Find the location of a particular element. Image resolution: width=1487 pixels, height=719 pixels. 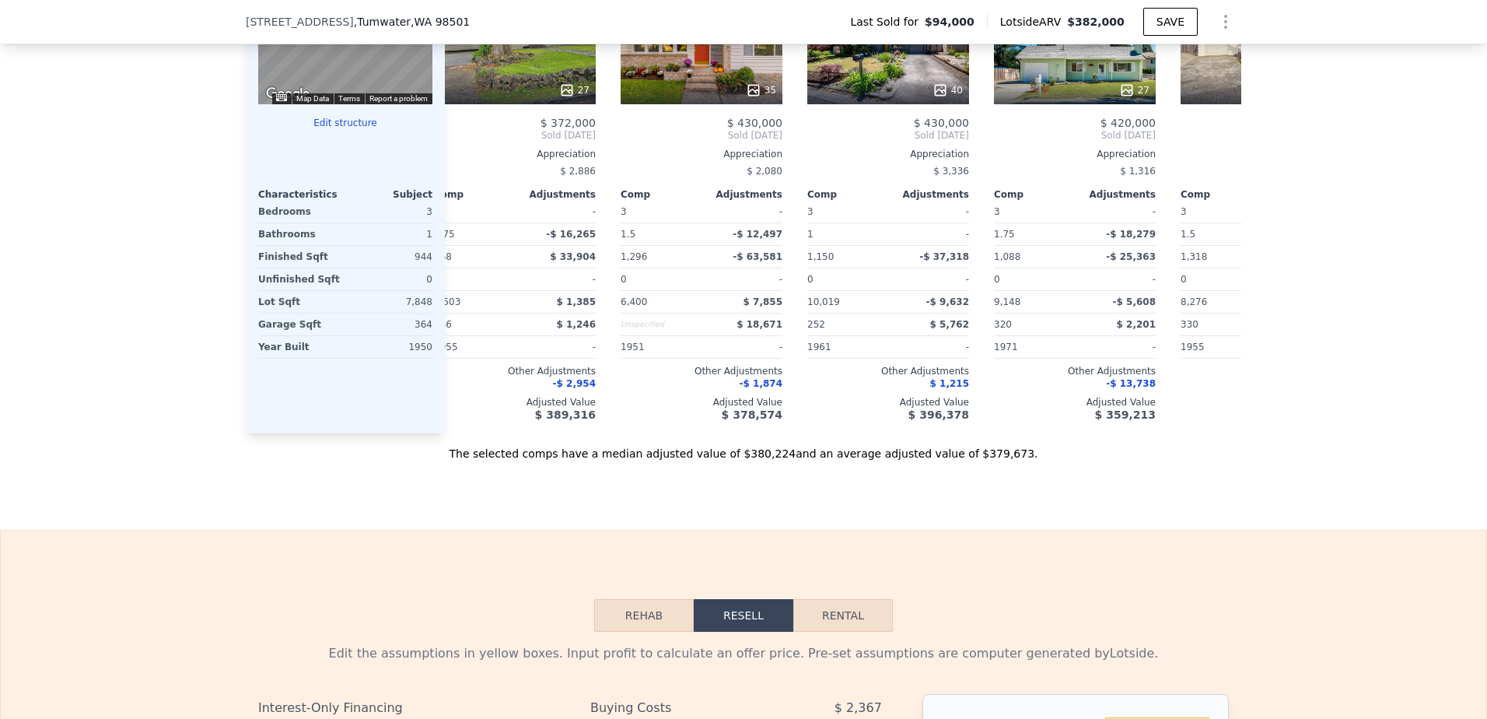

span: $ 2,080 is located at coordinates (765, 171).